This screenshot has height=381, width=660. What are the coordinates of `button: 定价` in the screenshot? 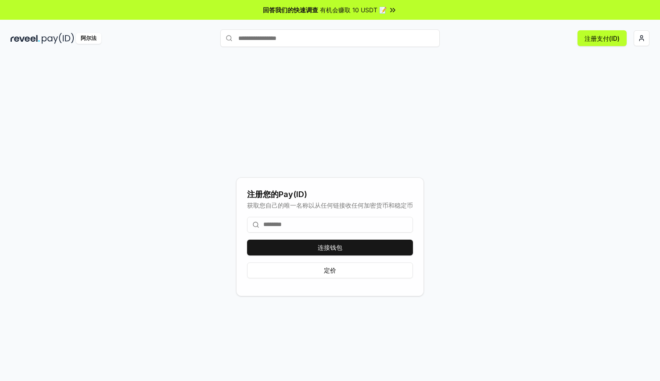 It's located at (330, 270).